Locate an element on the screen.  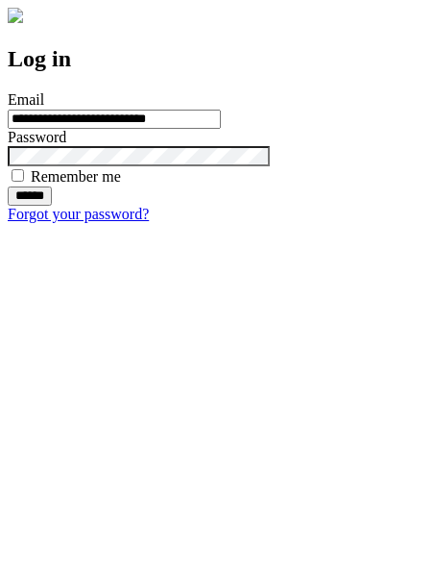
label: Remember me is located at coordinates (76, 176).